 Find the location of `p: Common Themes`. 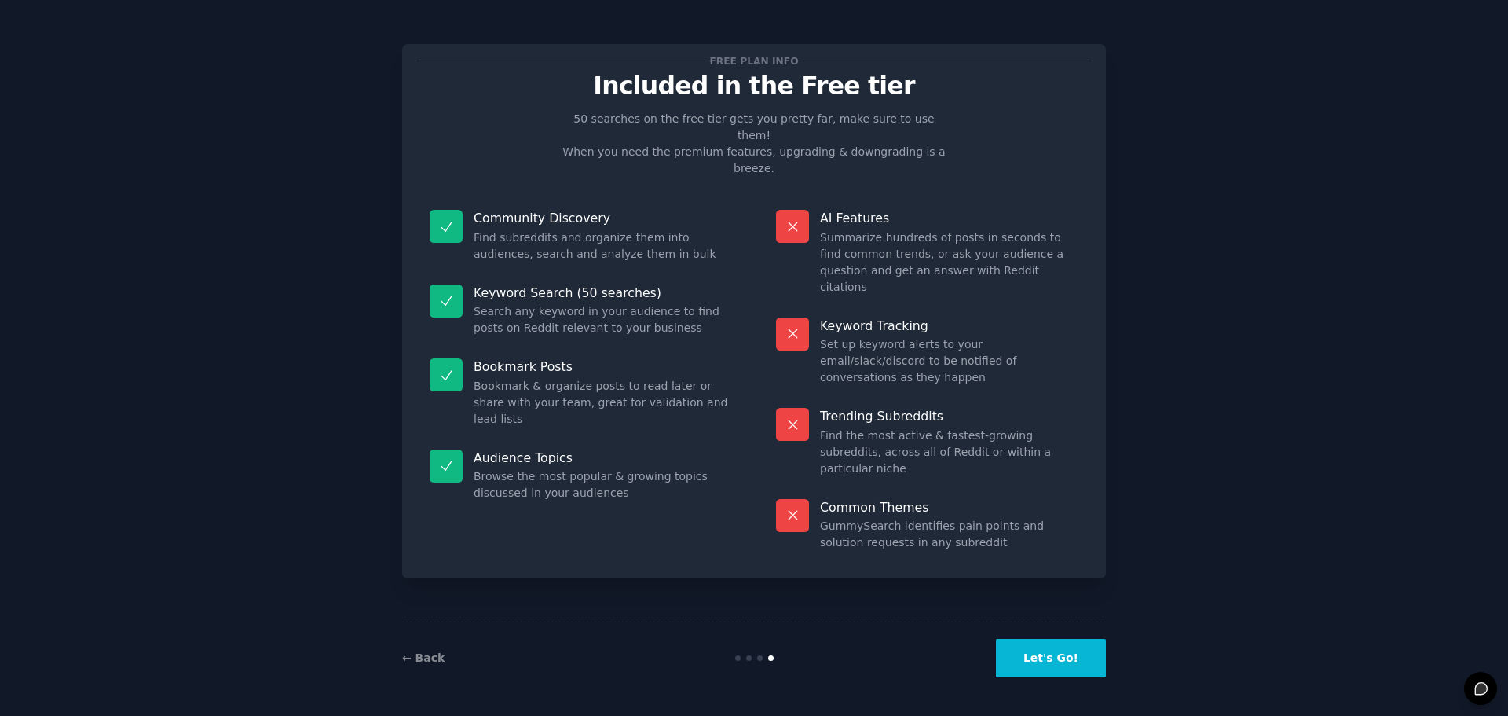

p: Common Themes is located at coordinates (949, 507).